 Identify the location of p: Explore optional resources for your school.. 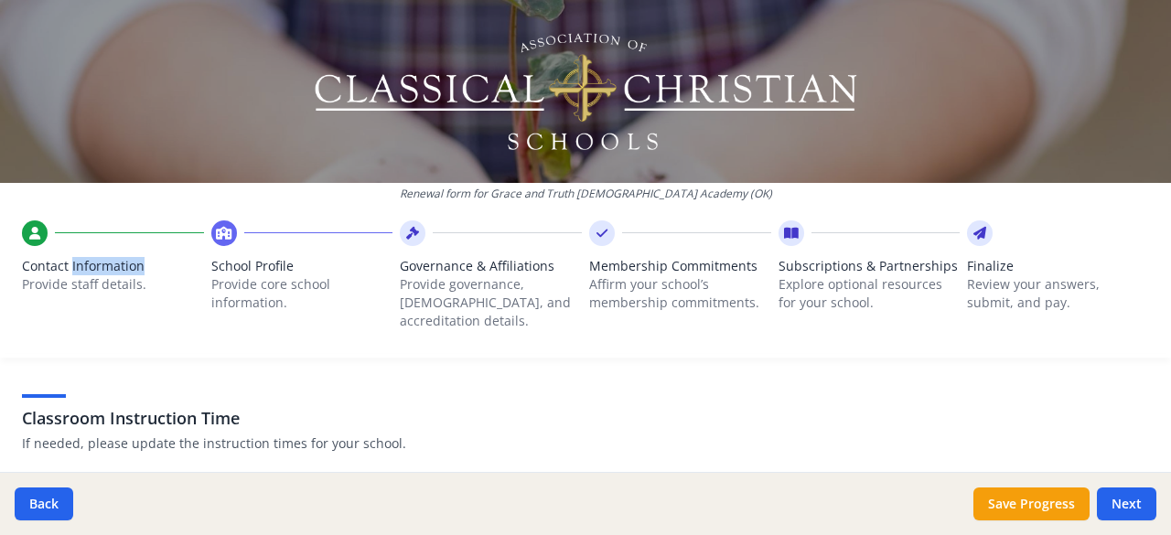
(869, 294).